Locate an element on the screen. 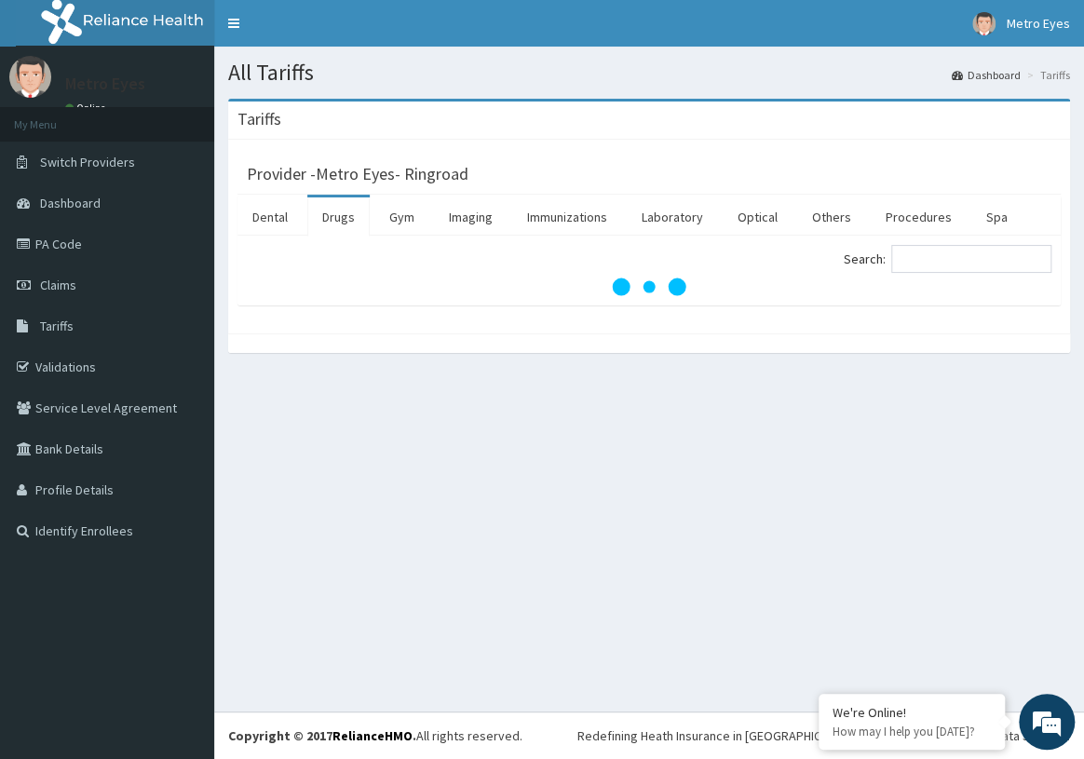 The height and width of the screenshot is (759, 1084). a: Imaging is located at coordinates (470, 217).